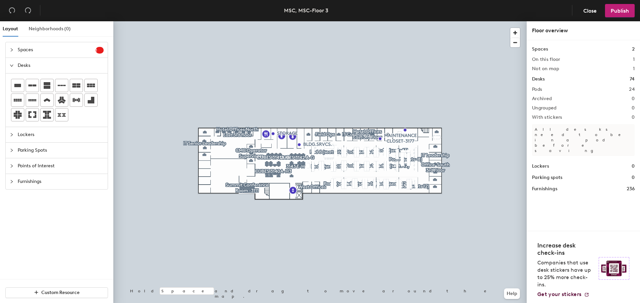 The height and width of the screenshot is (303, 640). I want to click on h1: Spaces, so click(540, 49).